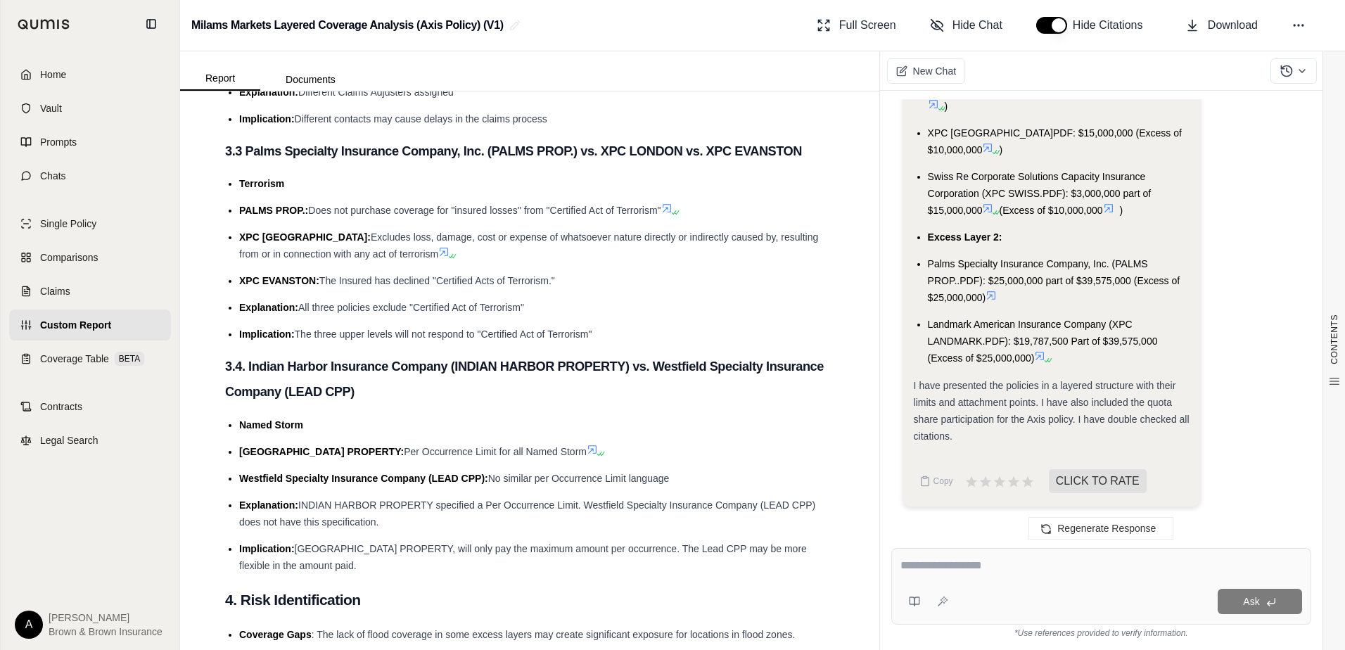  What do you see at coordinates (1097, 481) in the screenshot?
I see `span: CLICK TO RATE` at bounding box center [1097, 481].